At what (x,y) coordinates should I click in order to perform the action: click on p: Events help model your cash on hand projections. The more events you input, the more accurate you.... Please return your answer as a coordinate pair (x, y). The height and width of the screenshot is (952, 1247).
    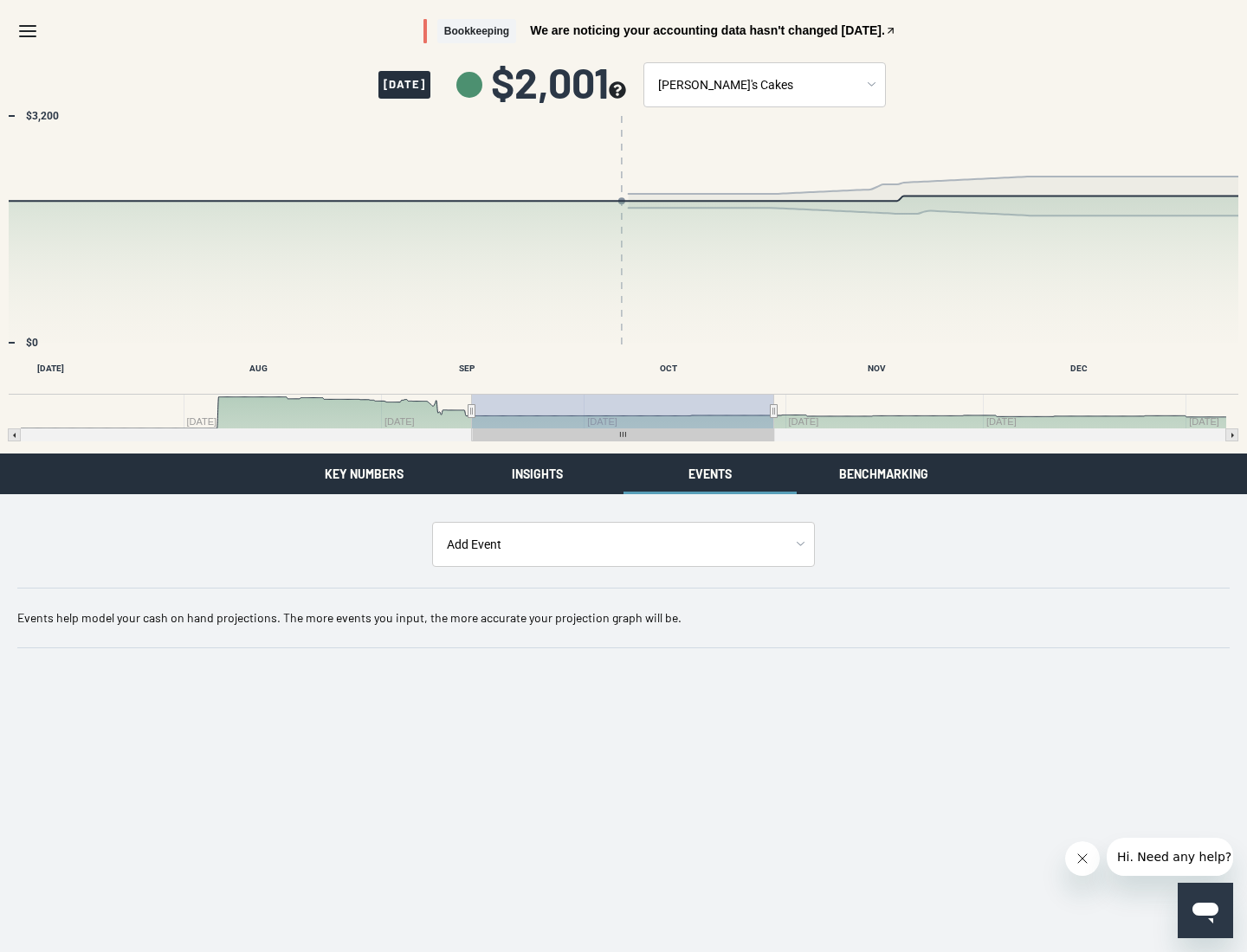
    Looking at the image, I should click on (624, 619).